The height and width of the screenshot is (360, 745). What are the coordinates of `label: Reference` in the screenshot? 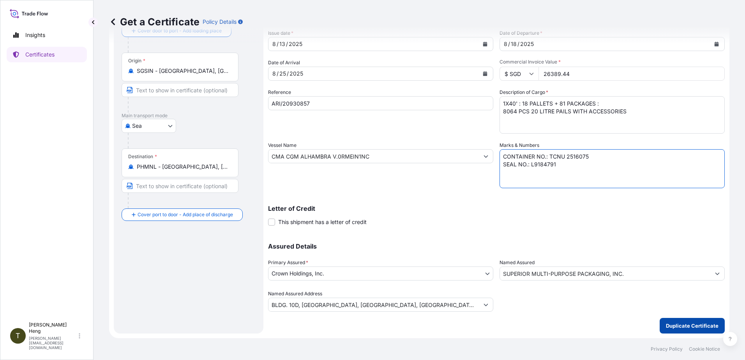 It's located at (280, 92).